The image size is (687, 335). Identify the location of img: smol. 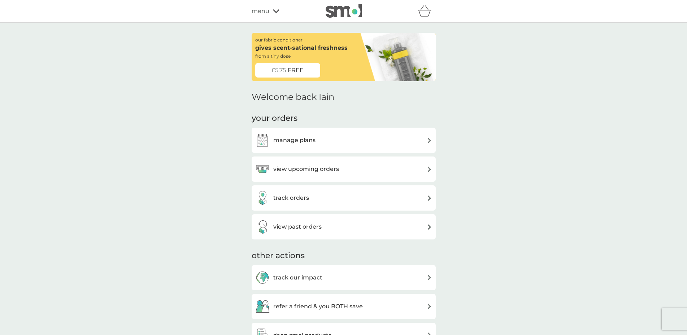
(344, 11).